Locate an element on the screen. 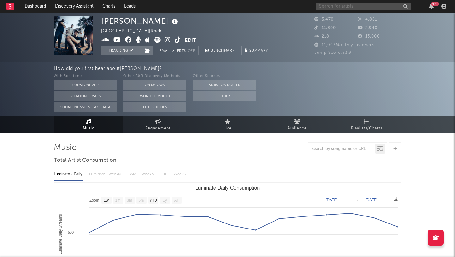  button: 99+ is located at coordinates (431, 6).